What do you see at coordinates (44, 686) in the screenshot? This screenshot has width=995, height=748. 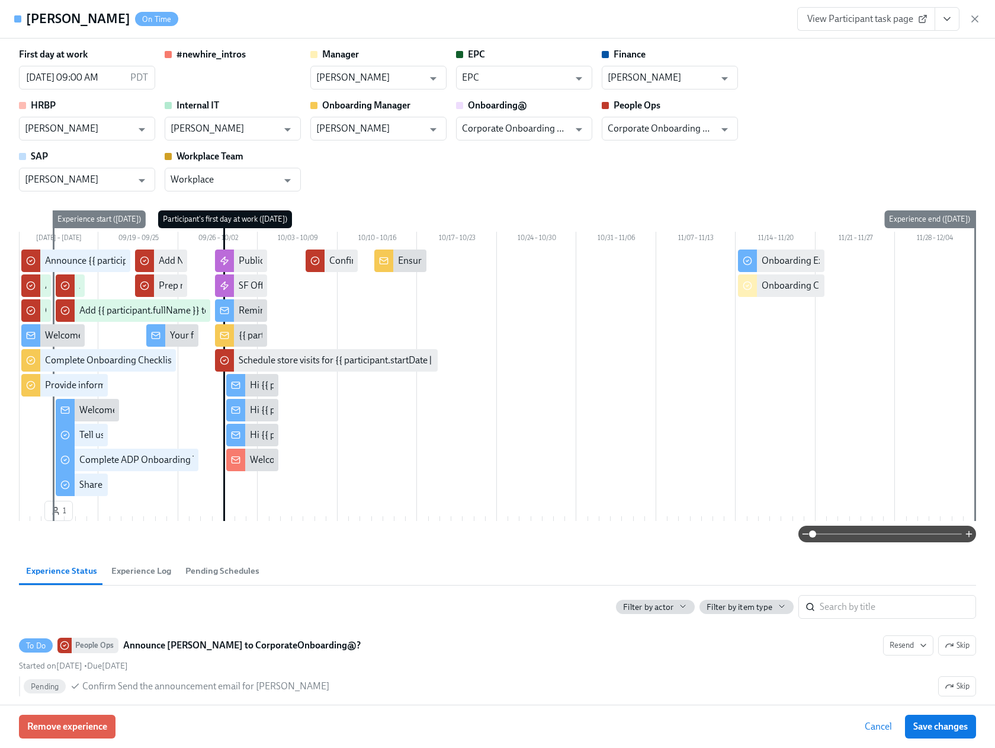 I see `span: Pending` at bounding box center [44, 686].